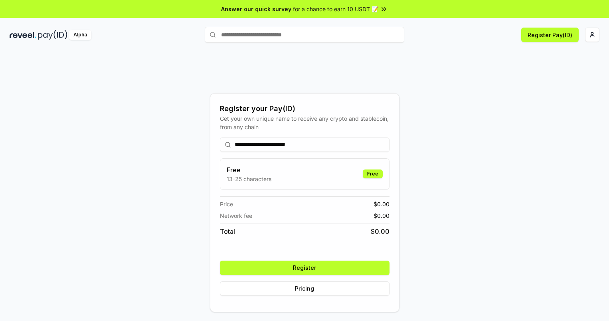 The width and height of the screenshot is (609, 321). Describe the element at coordinates (249, 170) in the screenshot. I see `h3: Free` at that location.